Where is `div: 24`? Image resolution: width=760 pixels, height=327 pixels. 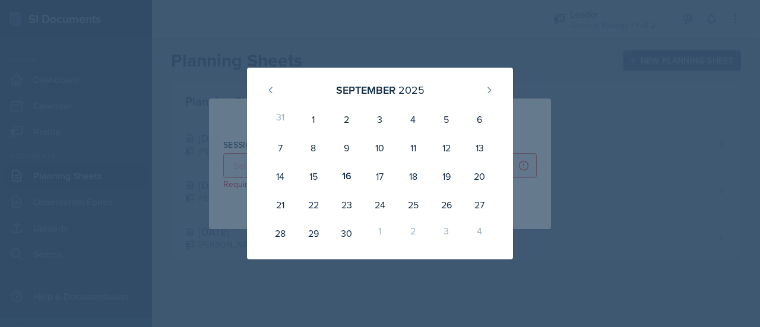
div: 24 is located at coordinates (380, 205).